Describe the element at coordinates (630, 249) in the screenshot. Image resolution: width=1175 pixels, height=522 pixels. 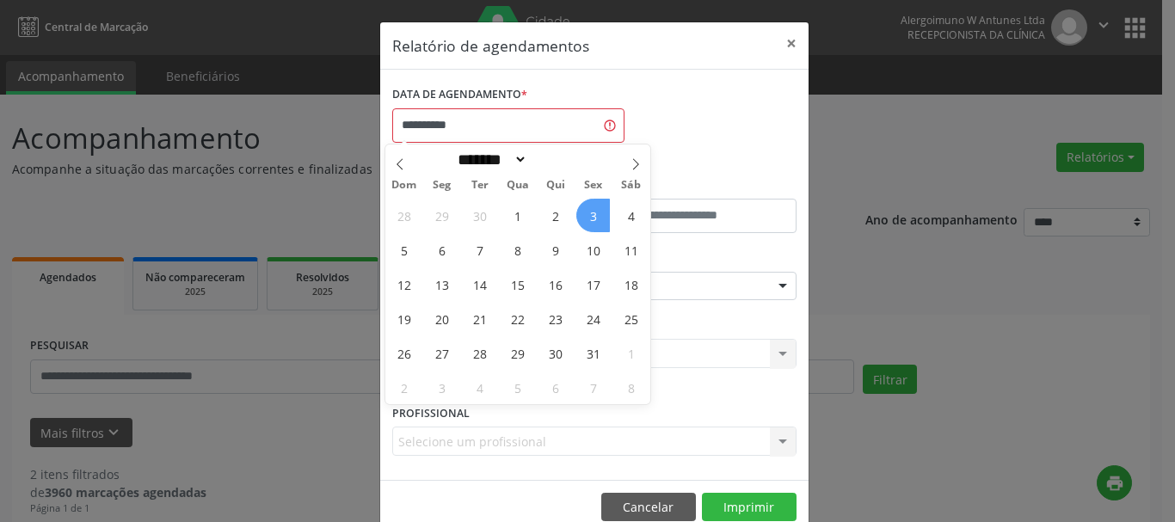
I see `span: Outubro 11, 2025` at that location.